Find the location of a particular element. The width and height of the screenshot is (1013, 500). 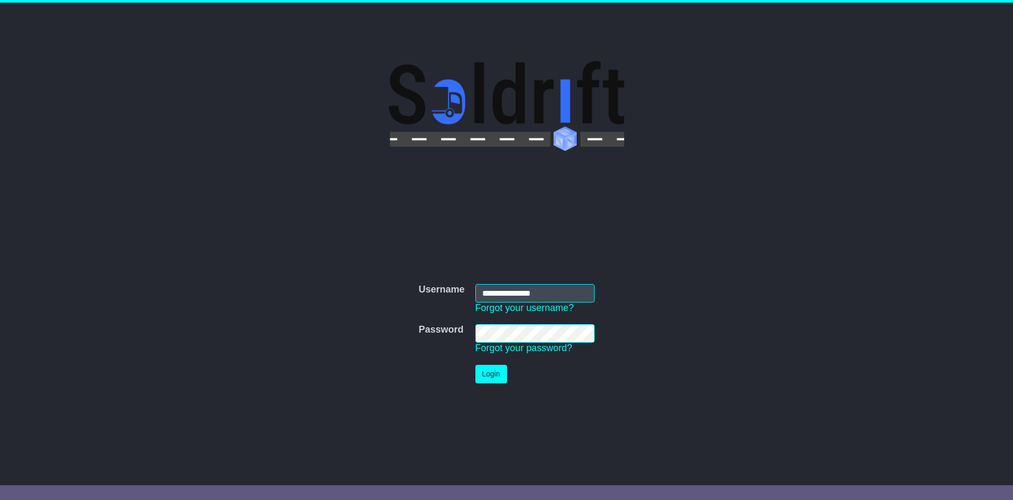

a: Forgot your username? is located at coordinates (525, 308).